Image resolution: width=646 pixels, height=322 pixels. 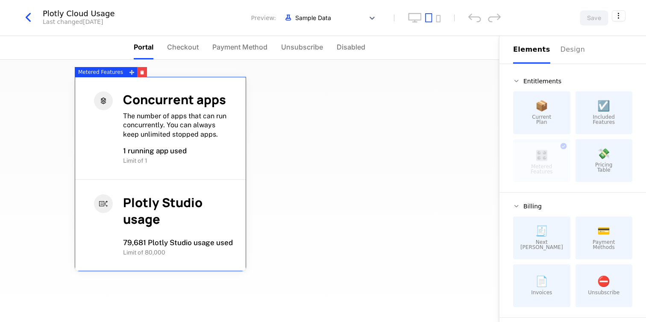 I want to click on button: desktop, so click(x=415, y=18).